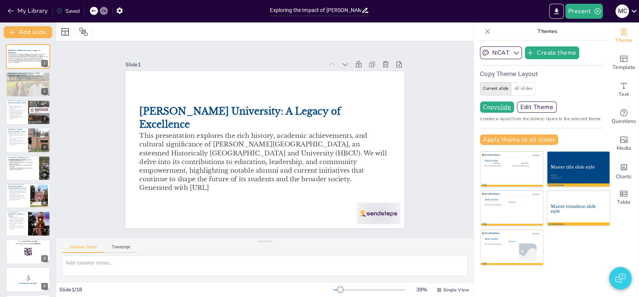  I want to click on div: Add charts and graphs, so click(624, 171).